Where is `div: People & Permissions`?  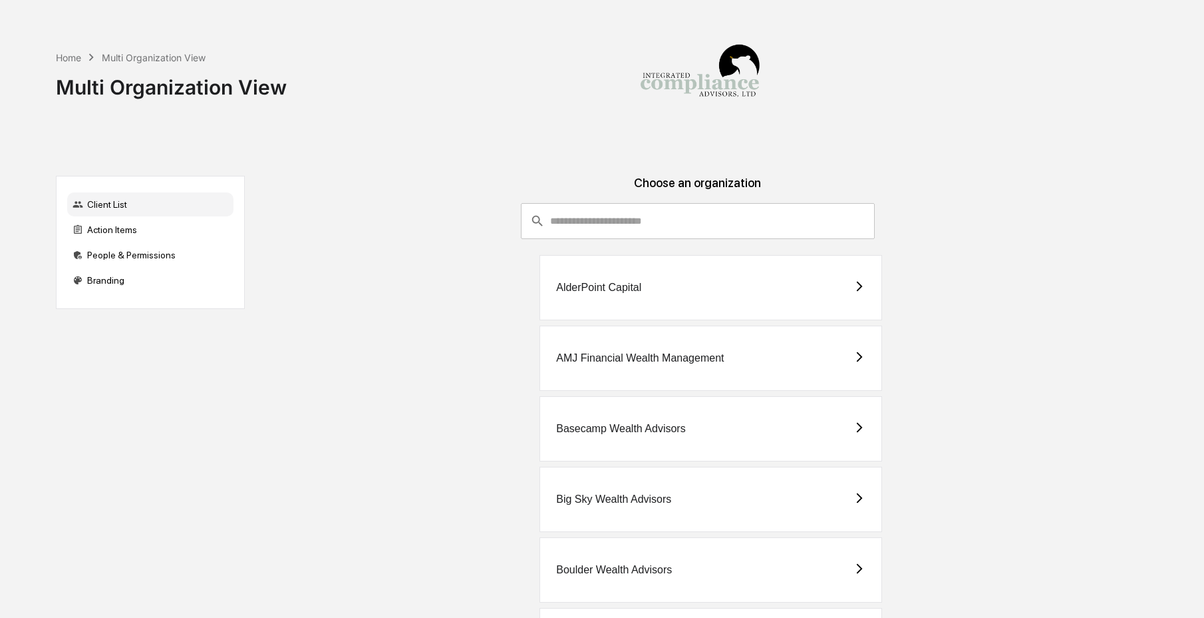
div: People & Permissions is located at coordinates (150, 255).